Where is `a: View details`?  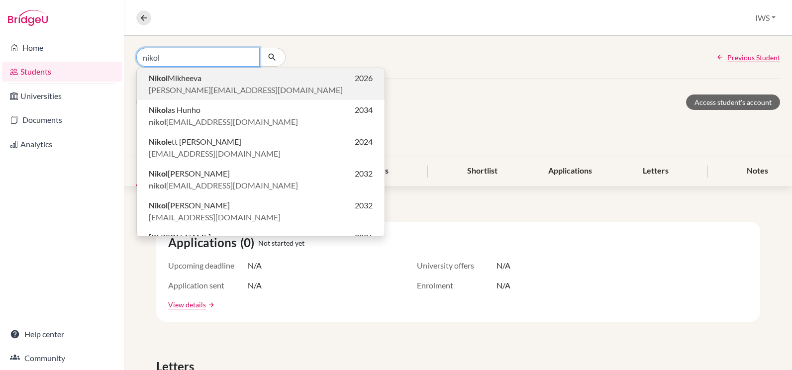
a: View details is located at coordinates (187, 304).